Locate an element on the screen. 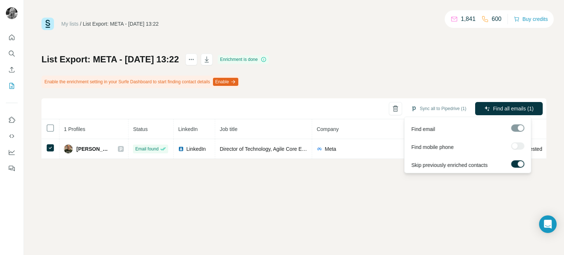 This screenshot has width=564, height=255. span: Find email is located at coordinates (423, 129).